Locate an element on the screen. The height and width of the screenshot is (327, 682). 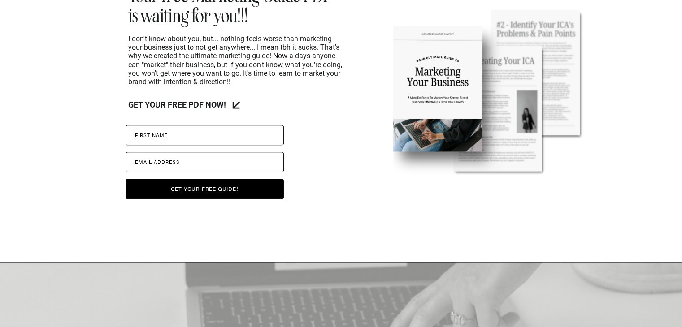
span: get your free guide! is located at coordinates (204, 189).